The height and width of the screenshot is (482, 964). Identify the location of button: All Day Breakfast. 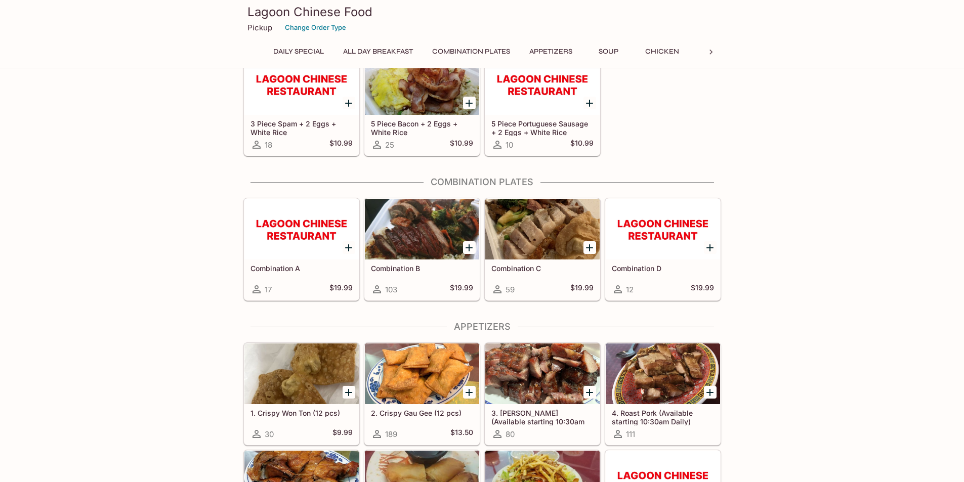
(378, 52).